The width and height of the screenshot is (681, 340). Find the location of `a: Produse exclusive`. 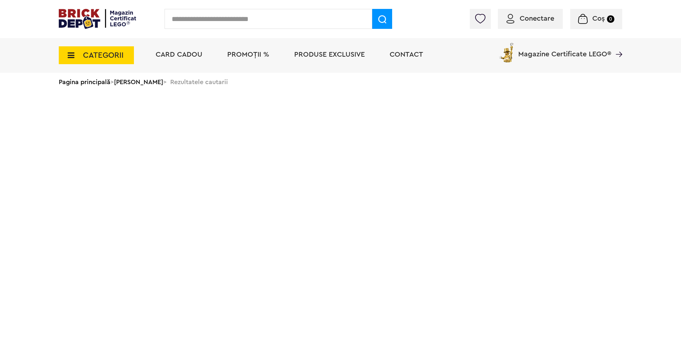

a: Produse exclusive is located at coordinates (330, 55).